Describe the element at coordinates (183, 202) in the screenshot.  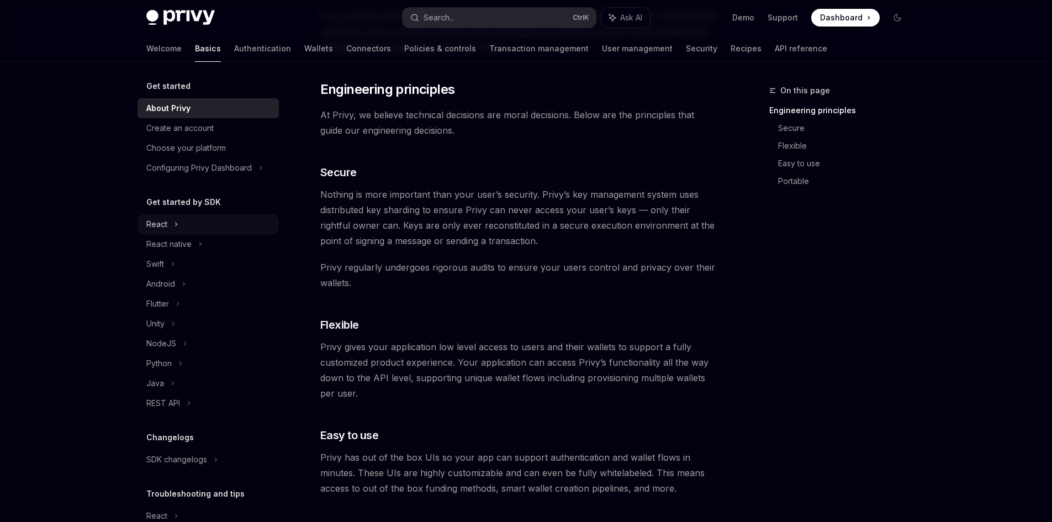
I see `h5: Get started by SDK` at that location.